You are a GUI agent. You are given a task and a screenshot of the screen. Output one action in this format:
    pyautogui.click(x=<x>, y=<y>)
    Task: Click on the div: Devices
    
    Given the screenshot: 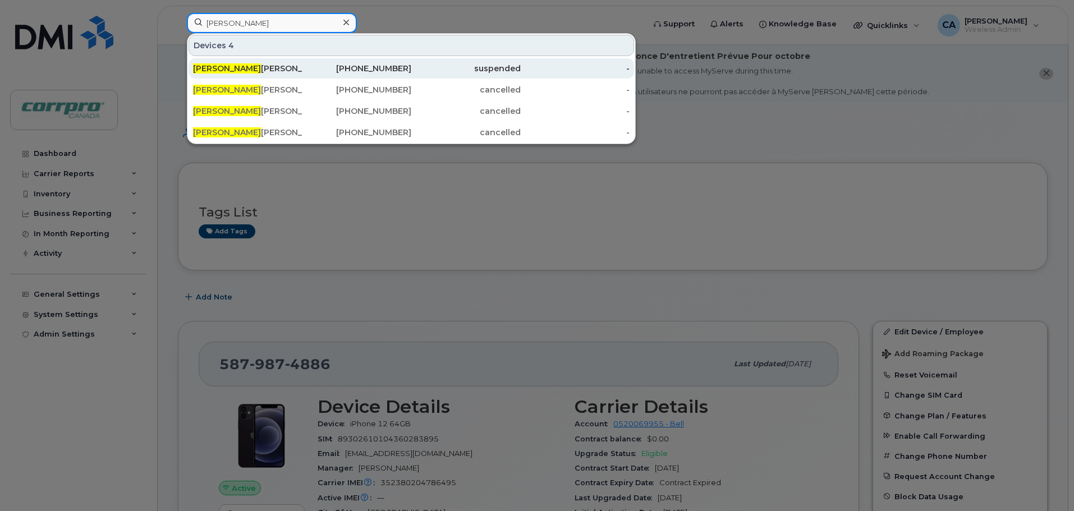 What is the action you would take?
    pyautogui.click(x=411, y=45)
    